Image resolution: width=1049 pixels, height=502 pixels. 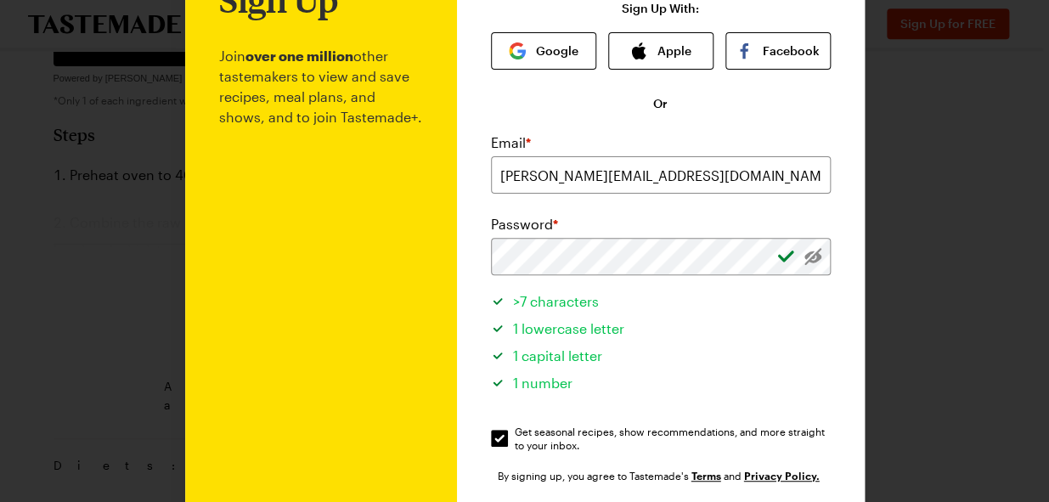 I want to click on span: >7 characters, so click(x=555, y=301).